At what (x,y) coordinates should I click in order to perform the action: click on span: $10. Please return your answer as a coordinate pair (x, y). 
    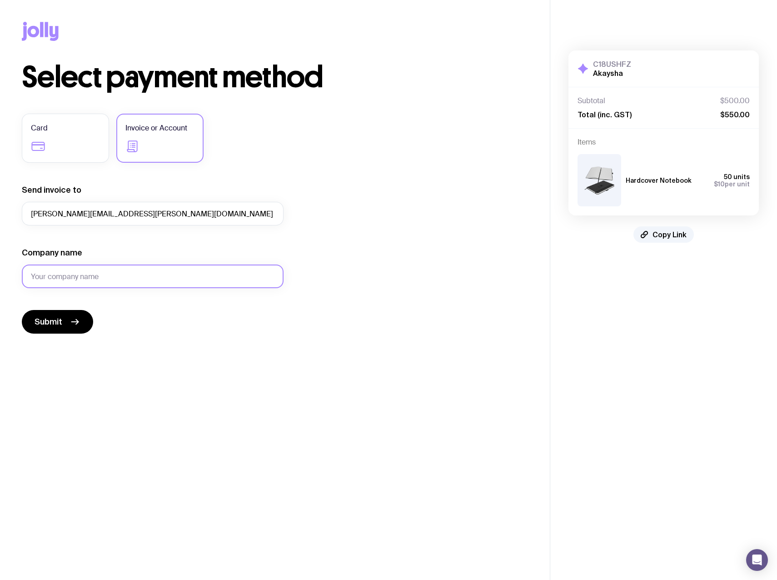
    Looking at the image, I should click on (719, 184).